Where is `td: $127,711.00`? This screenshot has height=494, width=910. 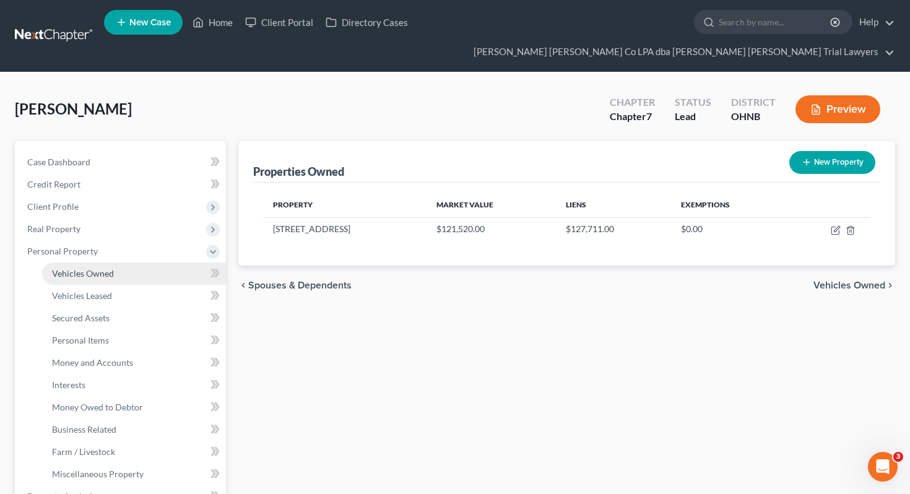
td: $127,711.00 is located at coordinates (614, 229).